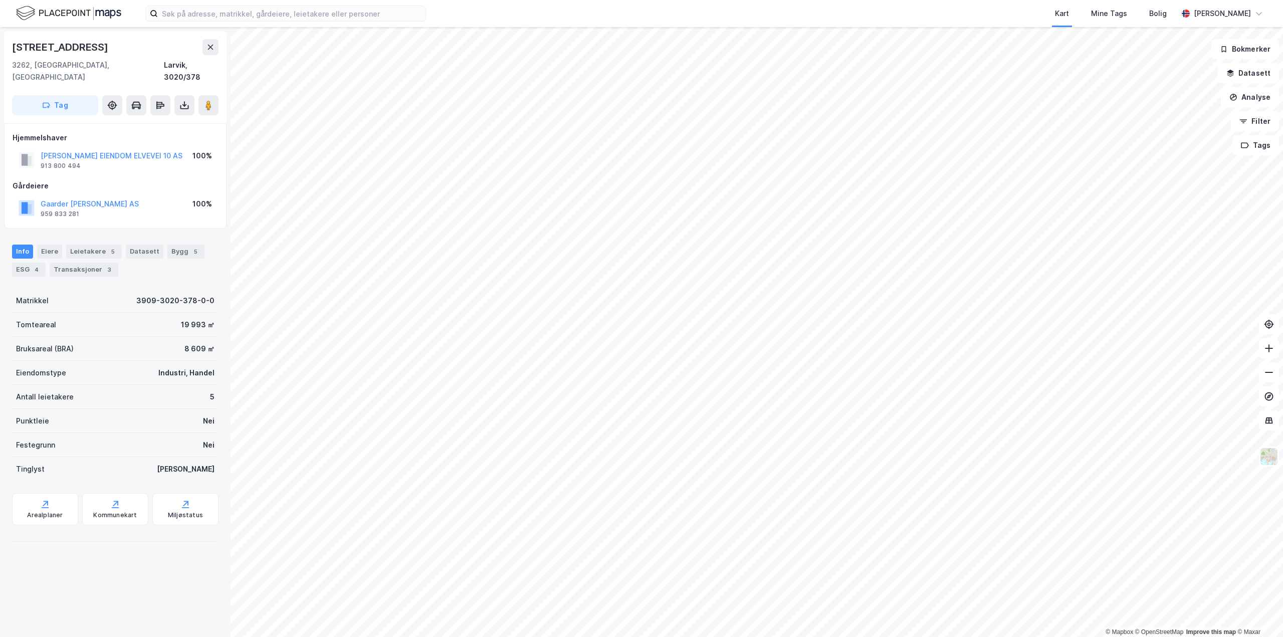 This screenshot has width=1283, height=637. Describe the element at coordinates (29, 270) in the screenshot. I see `div: ESG` at that location.